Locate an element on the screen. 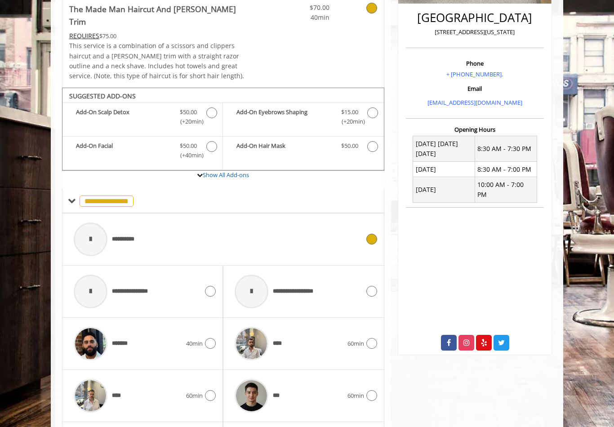 This screenshot has width=614, height=427. td: 8:30 AM - 7:30 PM is located at coordinates (506, 149).